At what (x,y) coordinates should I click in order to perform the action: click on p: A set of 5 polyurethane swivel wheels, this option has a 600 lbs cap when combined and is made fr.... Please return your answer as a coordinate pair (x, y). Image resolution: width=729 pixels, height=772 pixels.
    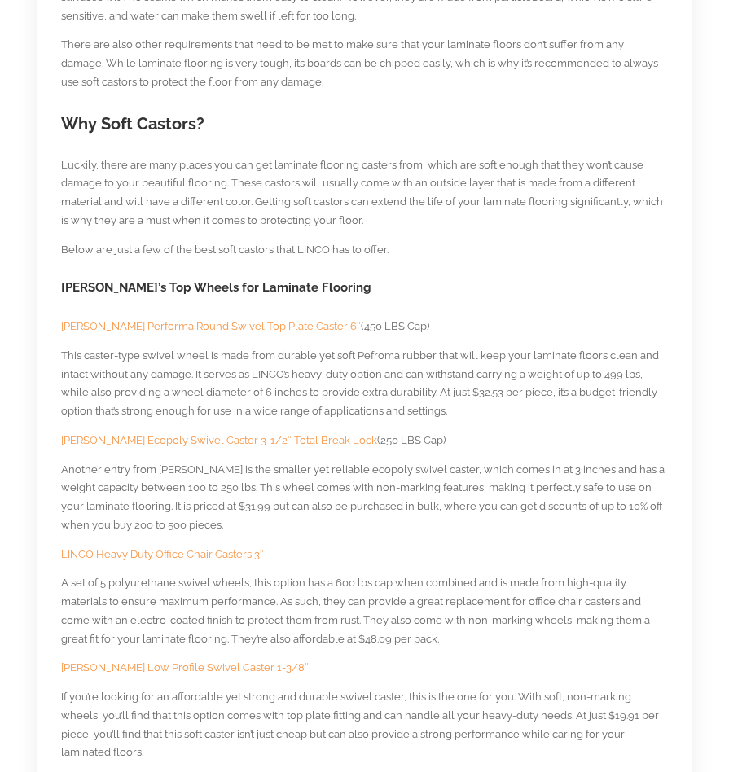
    Looking at the image, I should click on (365, 611).